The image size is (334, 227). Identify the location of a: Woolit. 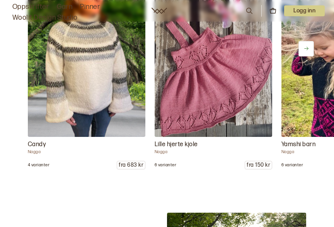
(159, 11).